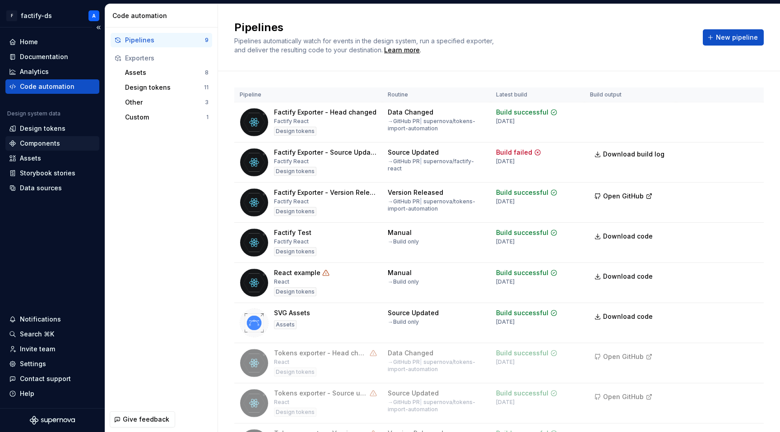  What do you see at coordinates (52, 15) in the screenshot?
I see `button: Ffactify-dsA` at bounding box center [52, 15].